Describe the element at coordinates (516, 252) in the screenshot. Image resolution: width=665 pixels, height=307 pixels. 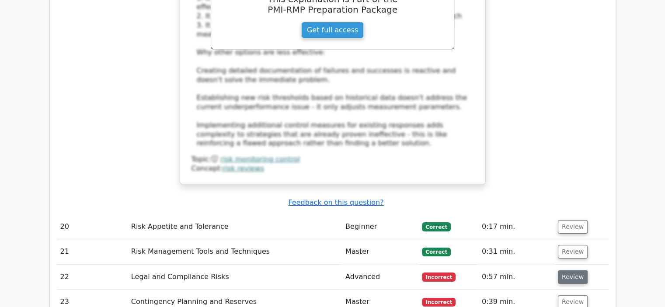
I see `td: 0:31 min.` at that location.